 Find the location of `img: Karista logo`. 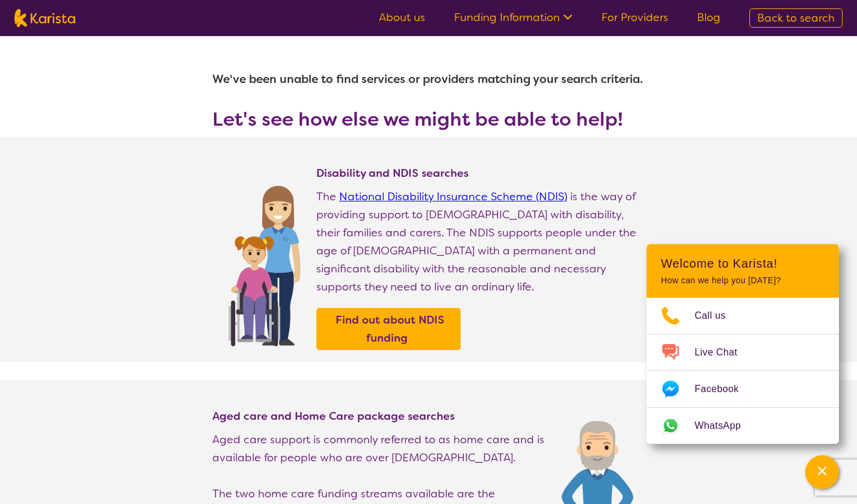

img: Karista logo is located at coordinates (44, 18).